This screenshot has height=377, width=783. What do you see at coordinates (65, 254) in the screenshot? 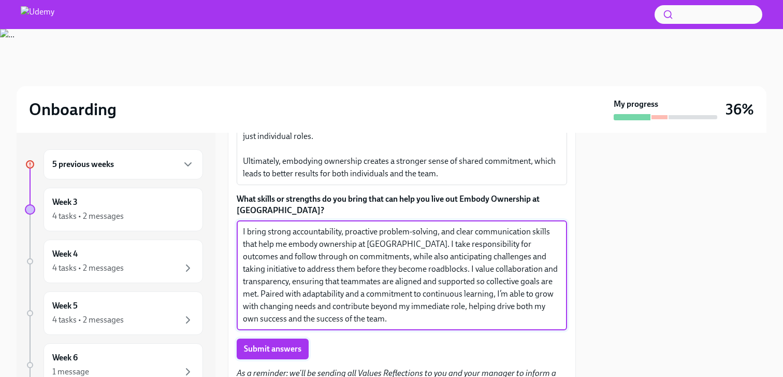
I see `h6: Week 4` at bounding box center [65, 254].